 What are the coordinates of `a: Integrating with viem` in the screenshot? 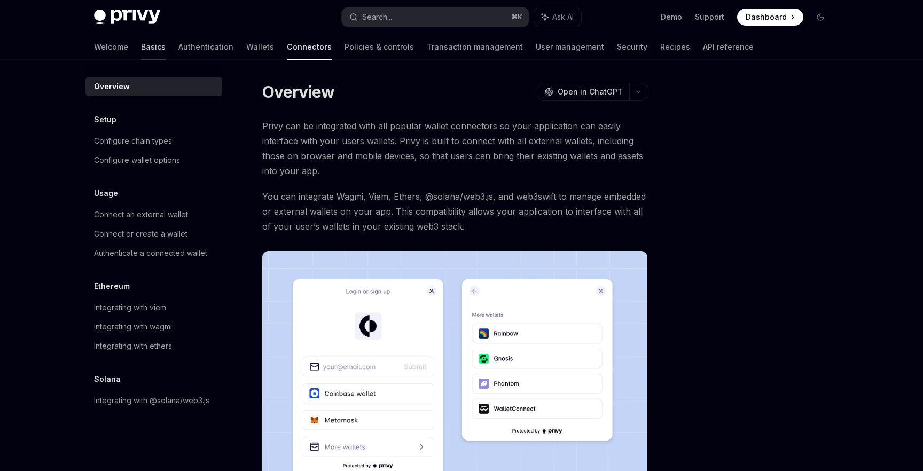 It's located at (154, 308).